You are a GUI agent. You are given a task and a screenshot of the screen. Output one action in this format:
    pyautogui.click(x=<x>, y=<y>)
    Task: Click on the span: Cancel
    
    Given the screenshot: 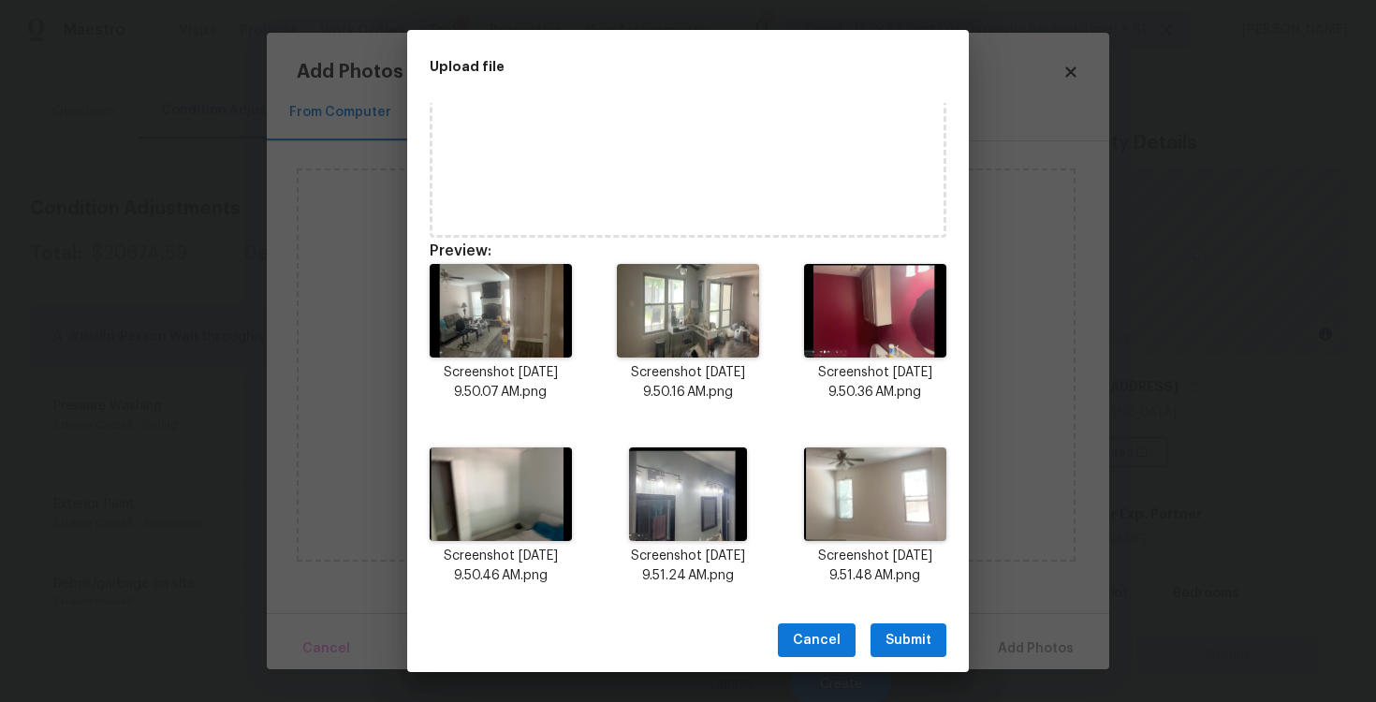 What is the action you would take?
    pyautogui.click(x=816, y=640)
    